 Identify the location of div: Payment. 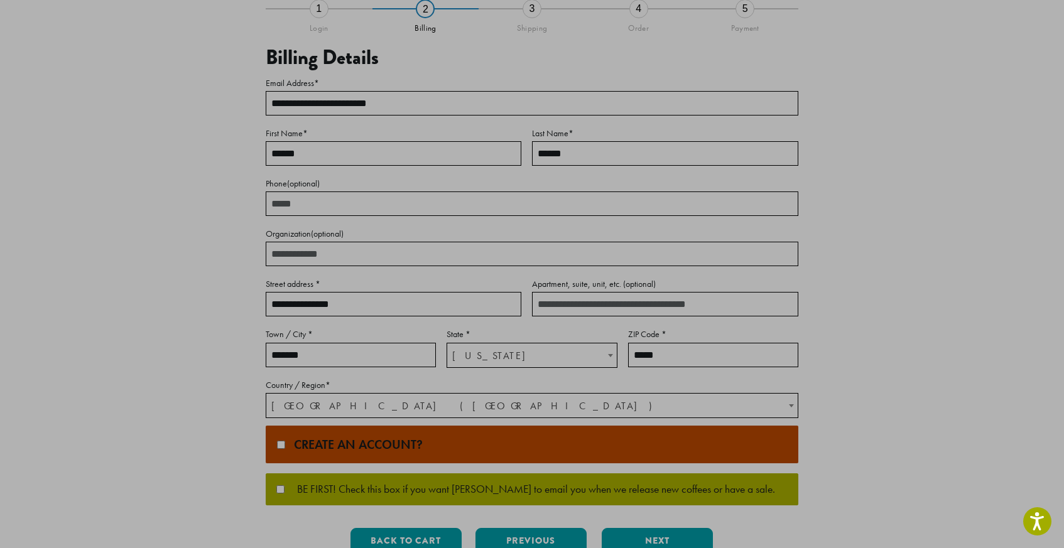
(745, 26).